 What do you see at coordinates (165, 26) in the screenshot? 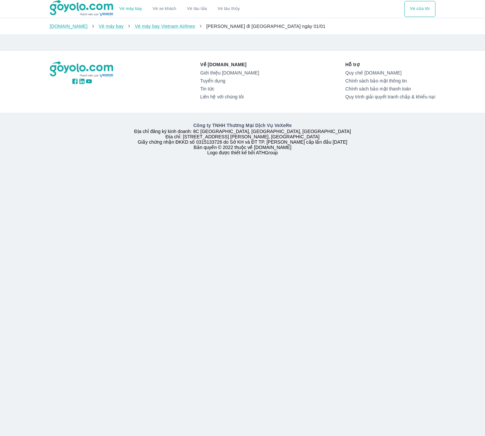
I see `a: Vé máy bay Vietnam Airlines` at bounding box center [165, 26].